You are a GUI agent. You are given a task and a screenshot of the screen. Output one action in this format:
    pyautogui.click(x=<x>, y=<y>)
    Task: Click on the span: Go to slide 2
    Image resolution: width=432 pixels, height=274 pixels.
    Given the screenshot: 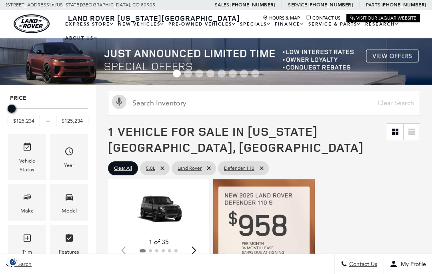 What is the action you would take?
    pyautogui.click(x=188, y=74)
    